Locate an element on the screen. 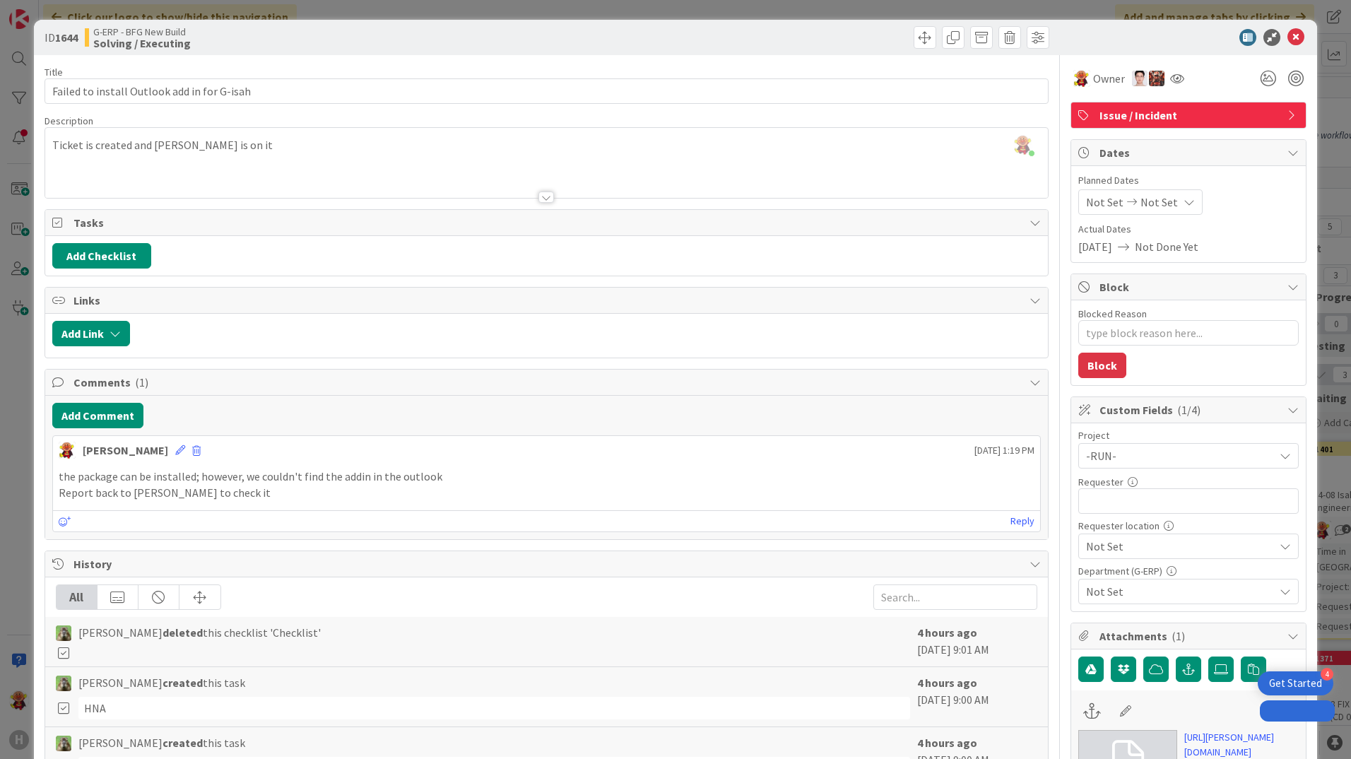 The height and width of the screenshot is (759, 1351). button: Add Checklist is located at coordinates (102, 256).